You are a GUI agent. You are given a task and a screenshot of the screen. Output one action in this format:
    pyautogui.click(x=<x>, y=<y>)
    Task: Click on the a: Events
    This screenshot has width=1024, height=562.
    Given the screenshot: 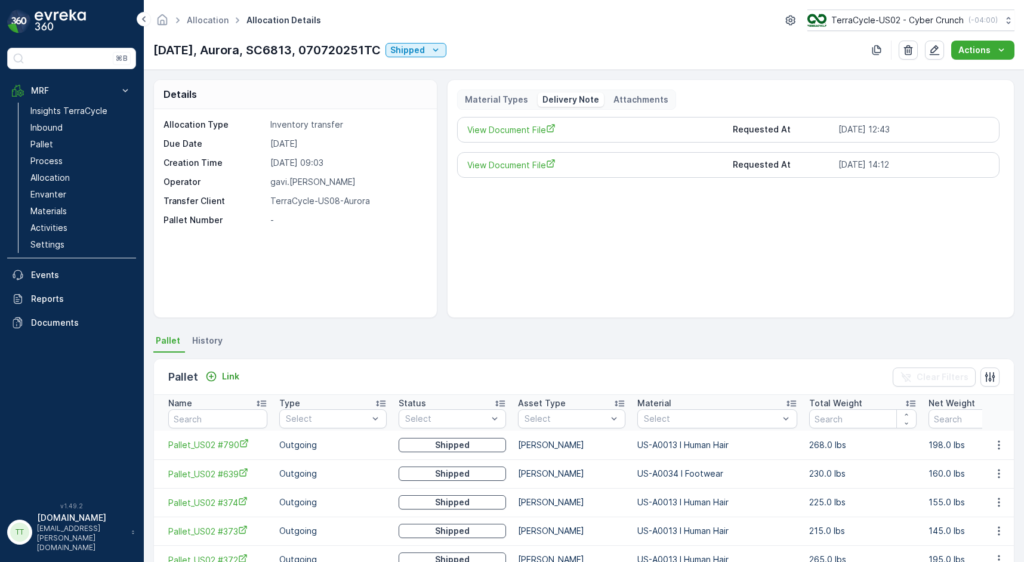 What is the action you would take?
    pyautogui.click(x=72, y=275)
    